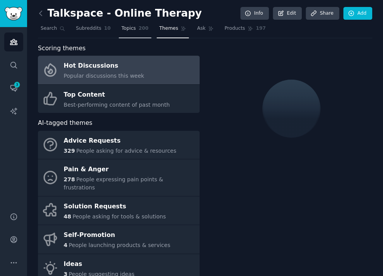  Describe the element at coordinates (119, 178) in the screenshot. I see `a: Pain & Anger278People expressing pain points & frustrations` at that location.